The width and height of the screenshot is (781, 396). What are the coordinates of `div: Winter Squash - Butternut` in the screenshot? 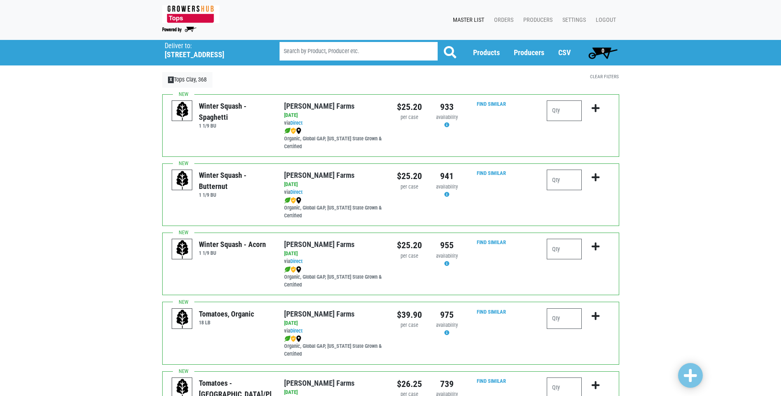 It's located at (235, 181).